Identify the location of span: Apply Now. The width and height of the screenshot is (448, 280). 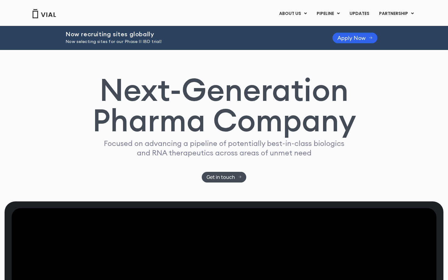
(351, 38).